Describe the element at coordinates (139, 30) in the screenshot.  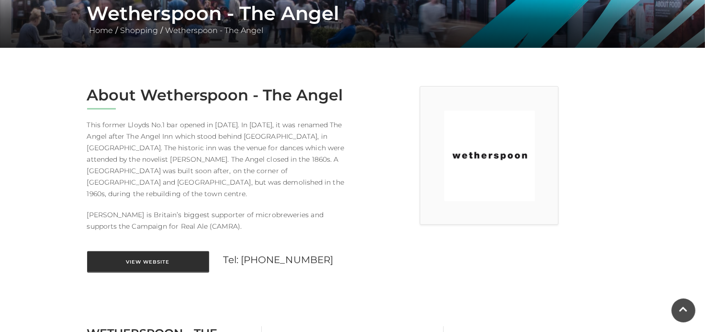
I see `a: Shopping` at that location.